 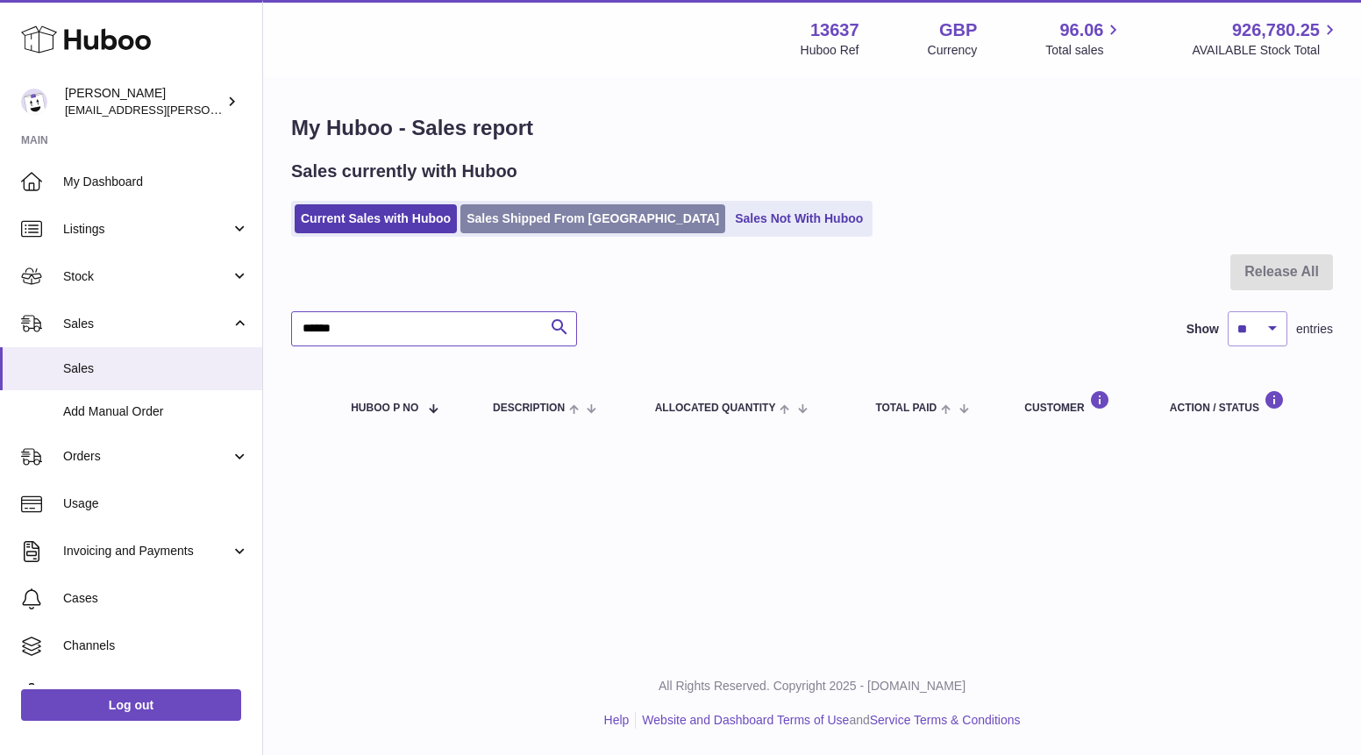 I want to click on span: Total paid, so click(x=906, y=408).